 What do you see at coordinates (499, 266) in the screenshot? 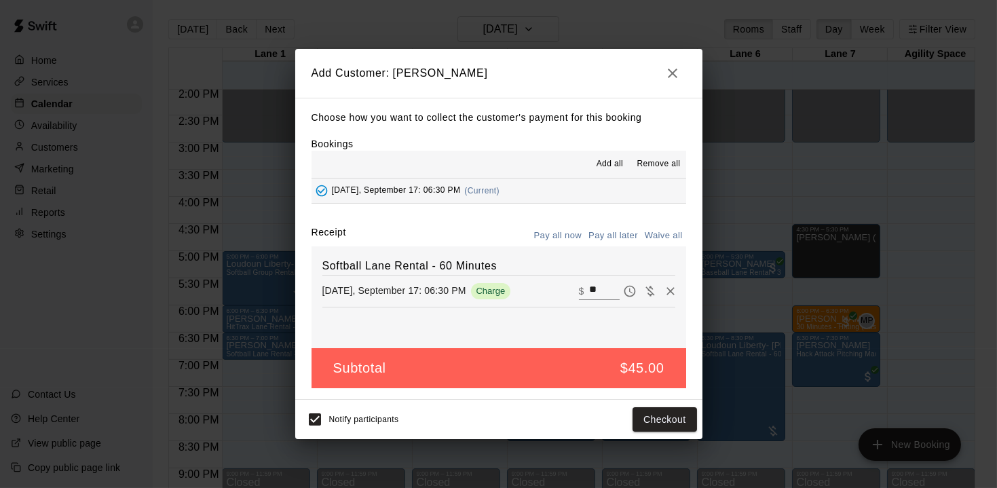
I see `h6: Softball Lane Rental - 60 Minutes` at bounding box center [499, 266].